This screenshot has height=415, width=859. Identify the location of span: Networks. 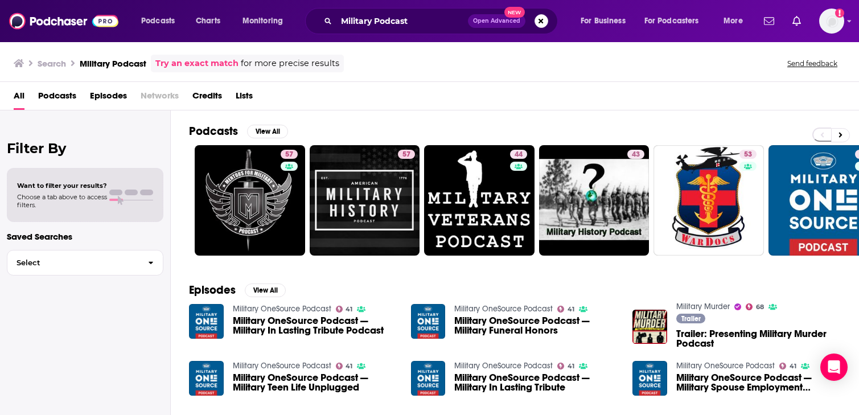
(159, 98).